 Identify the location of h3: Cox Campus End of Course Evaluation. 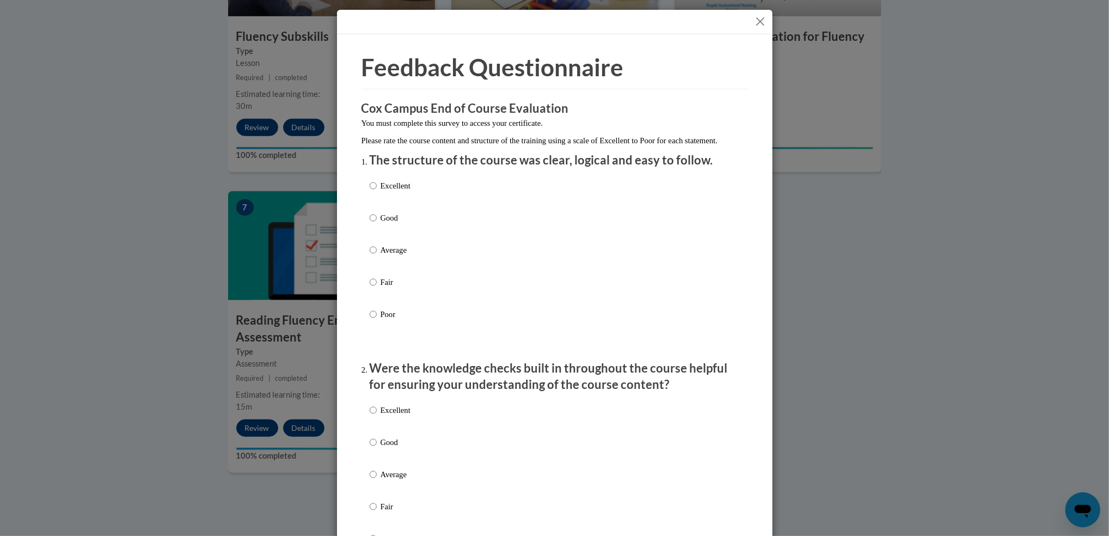
(555, 108).